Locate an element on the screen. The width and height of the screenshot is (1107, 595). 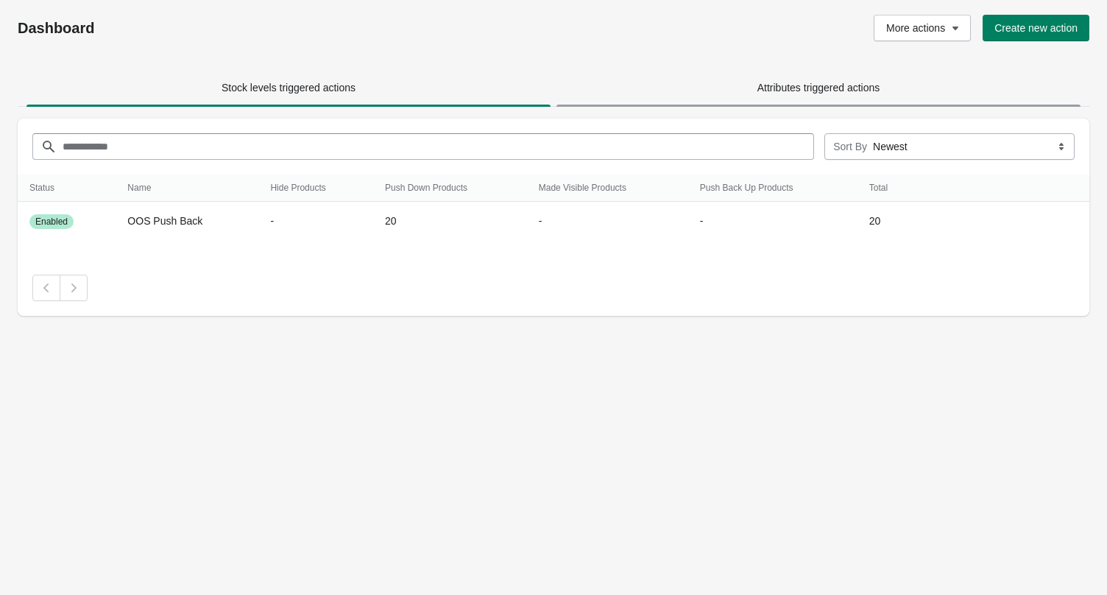
span: Stock levels triggered actions is located at coordinates (289, 88).